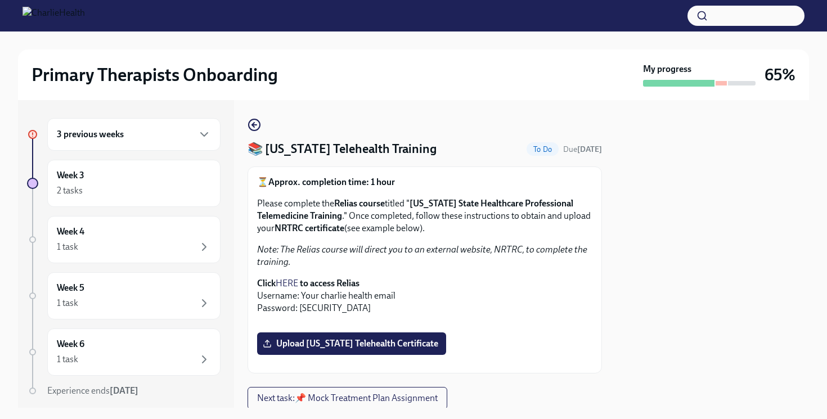 The image size is (827, 419). What do you see at coordinates (780, 75) in the screenshot?
I see `h3: 65%` at bounding box center [780, 75].